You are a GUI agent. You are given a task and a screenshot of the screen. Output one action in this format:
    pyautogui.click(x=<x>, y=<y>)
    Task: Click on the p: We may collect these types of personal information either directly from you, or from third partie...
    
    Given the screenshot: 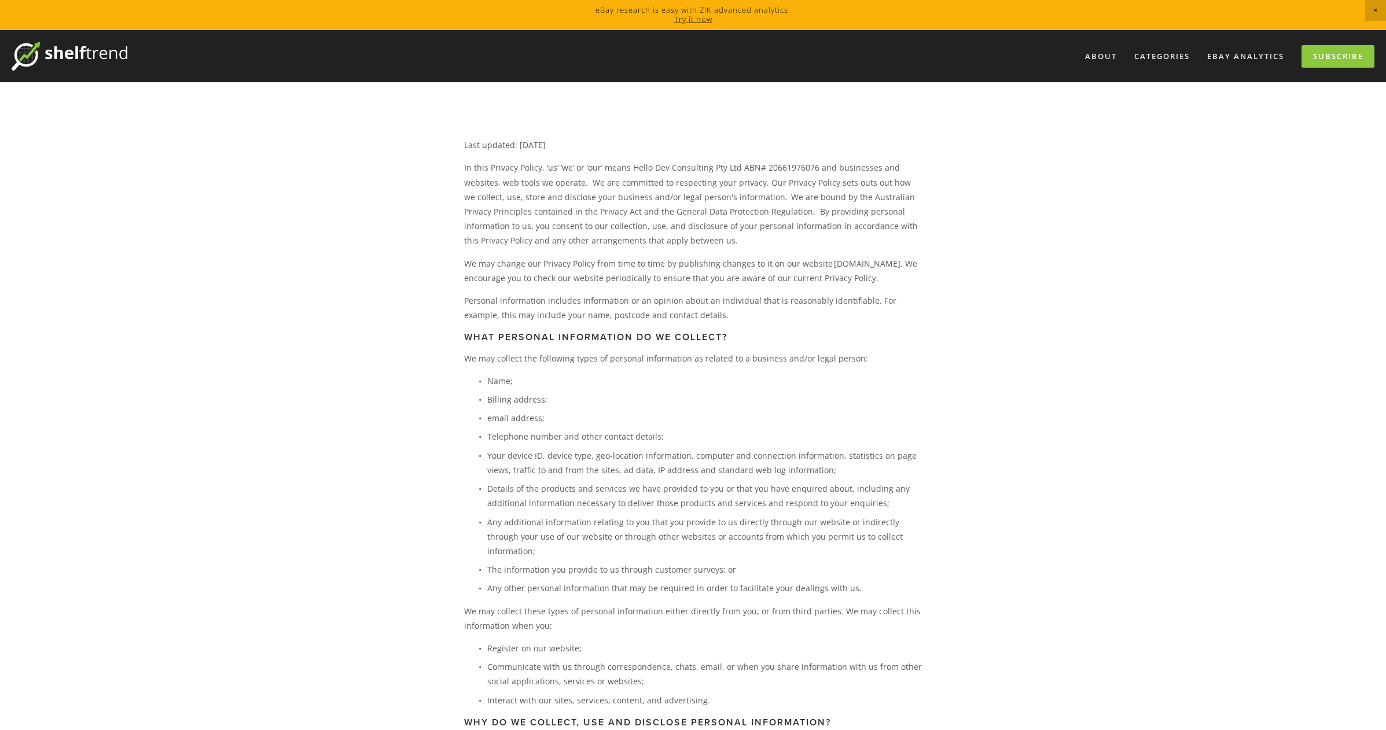 What is the action you would take?
    pyautogui.click(x=693, y=619)
    